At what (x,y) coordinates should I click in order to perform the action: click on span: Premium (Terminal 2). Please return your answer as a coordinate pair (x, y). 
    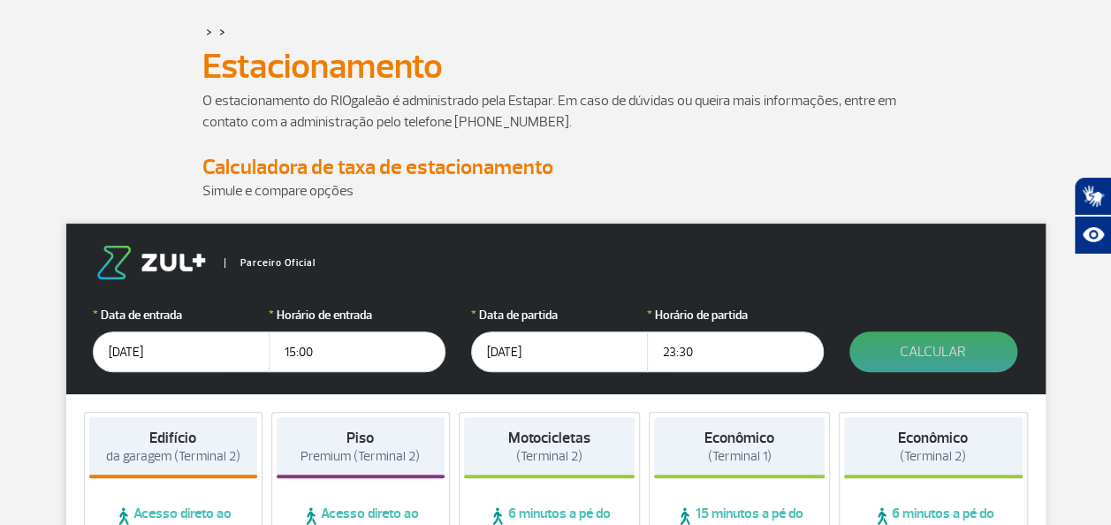
    Looking at the image, I should click on (360, 456).